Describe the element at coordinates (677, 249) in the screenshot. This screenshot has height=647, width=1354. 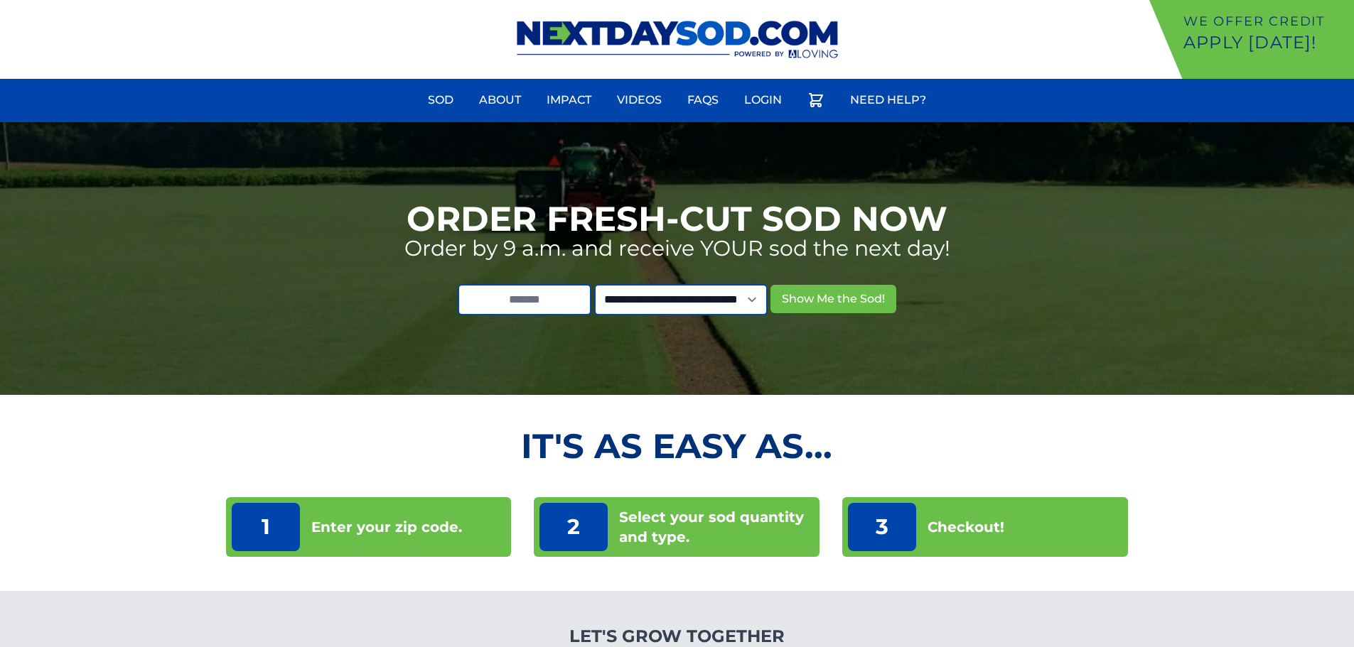
I see `p: Order by 9 a.m. and receive YOUR sod the next day!` at that location.